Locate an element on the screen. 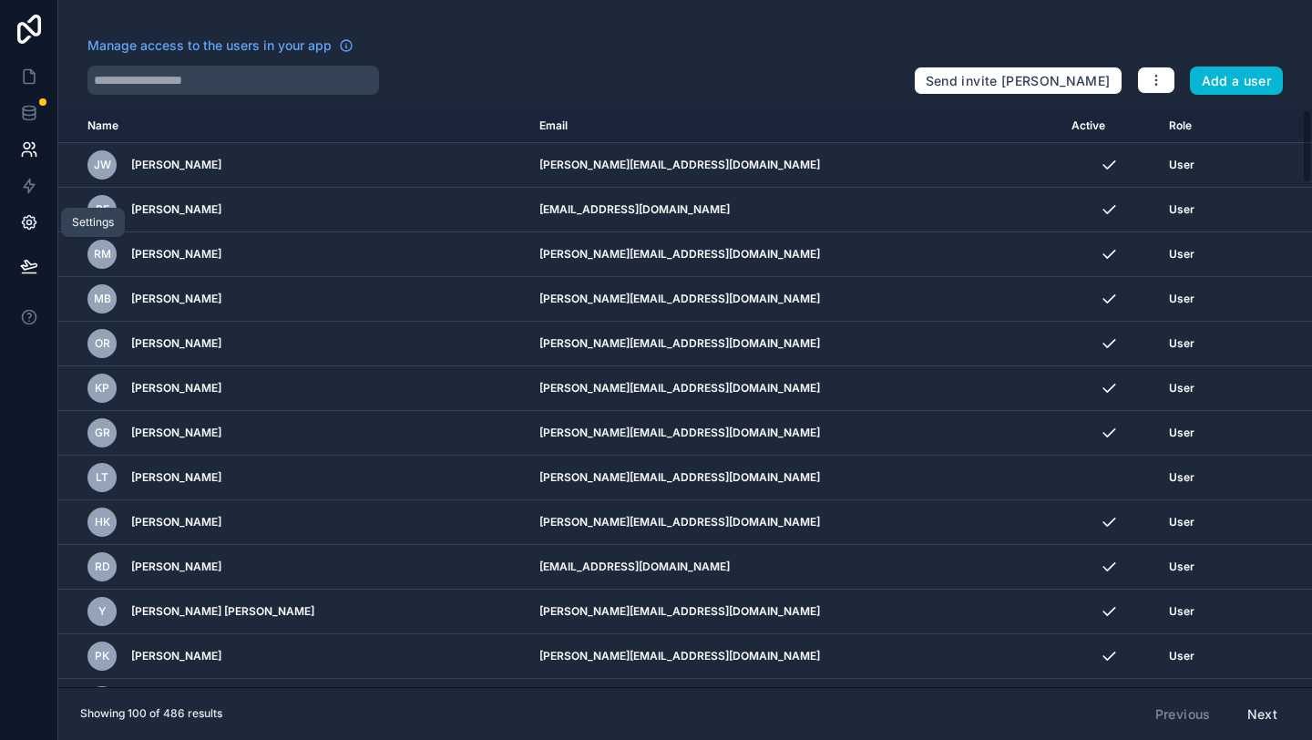 The height and width of the screenshot is (740, 1312). th: Role is located at coordinates (1199, 126).